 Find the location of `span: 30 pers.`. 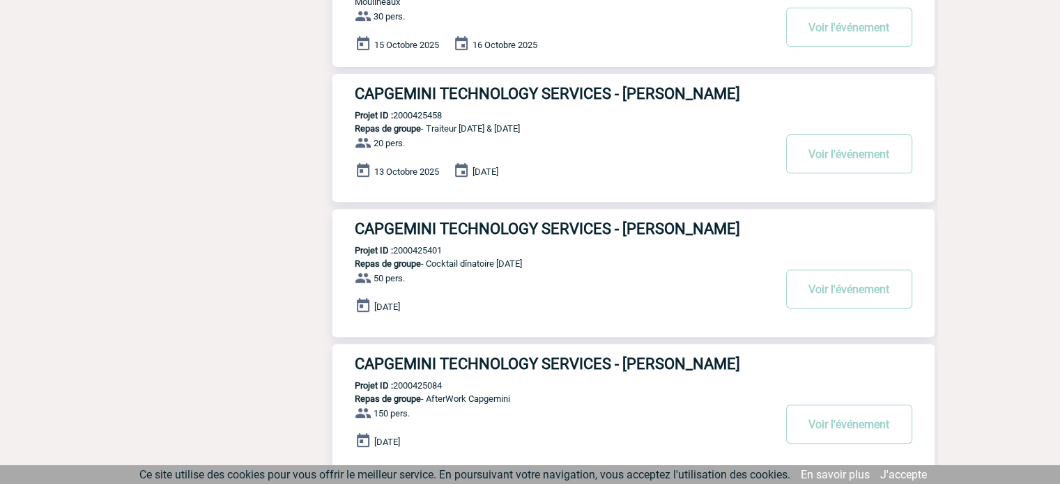

span: 30 pers. is located at coordinates (389, 16).